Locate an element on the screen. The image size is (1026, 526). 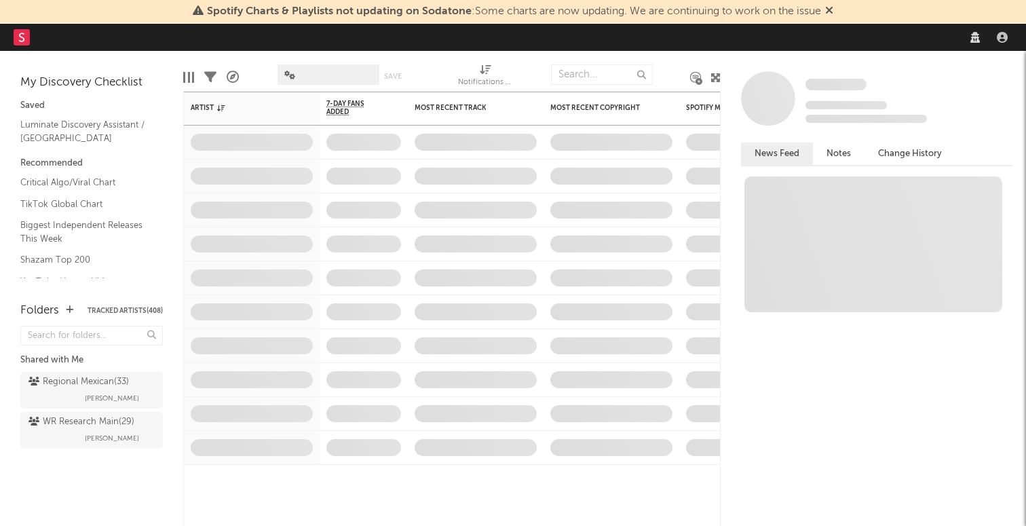
div: Shared with Me is located at coordinates (92, 360).